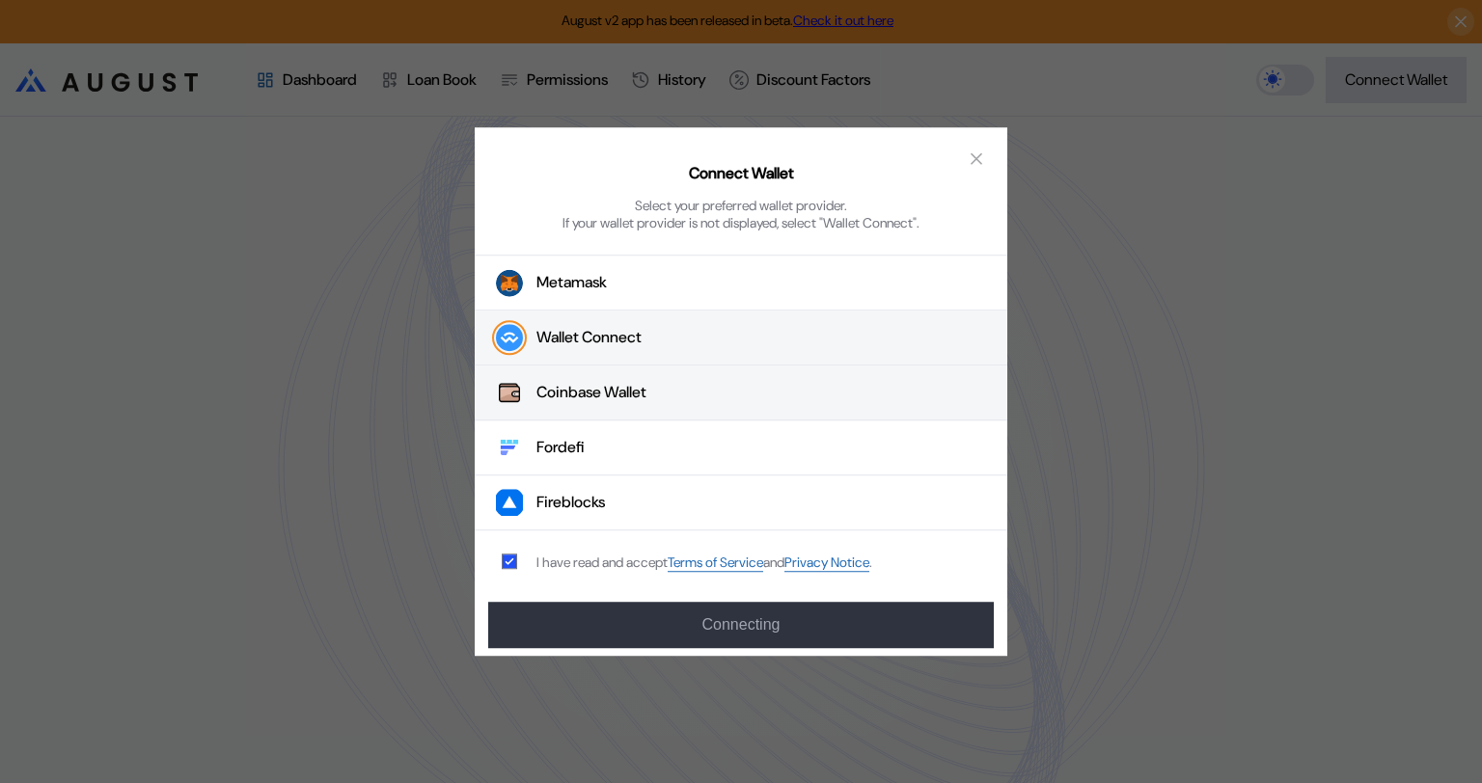 The height and width of the screenshot is (783, 1482). Describe the element at coordinates (509, 448) in the screenshot. I see `img: Fordefi` at that location.